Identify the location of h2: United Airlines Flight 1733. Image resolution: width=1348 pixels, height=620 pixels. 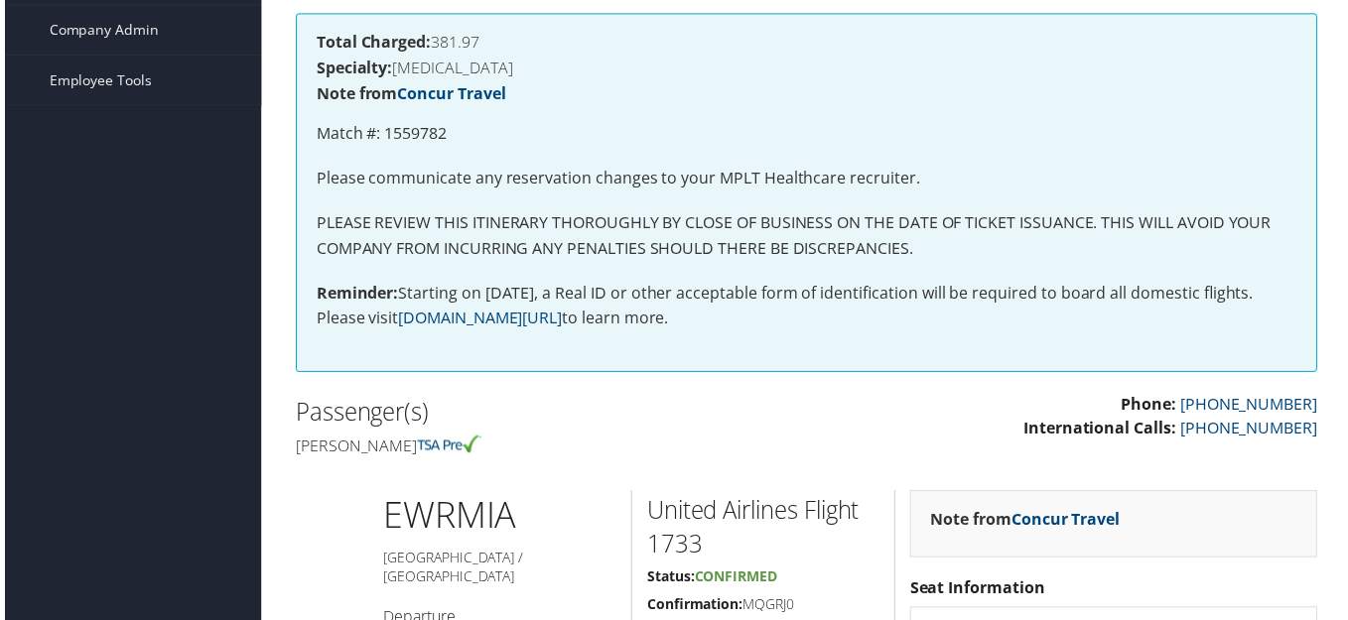
(763, 529).